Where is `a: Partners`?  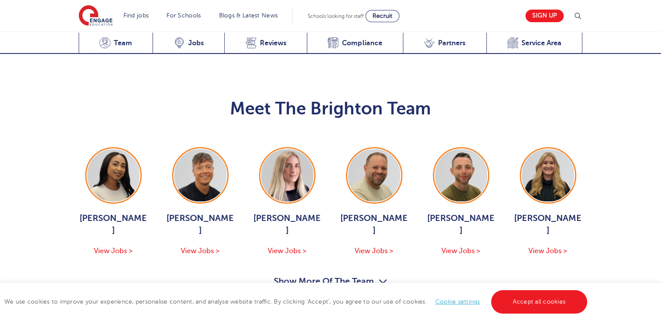
a: Partners is located at coordinates (445, 43).